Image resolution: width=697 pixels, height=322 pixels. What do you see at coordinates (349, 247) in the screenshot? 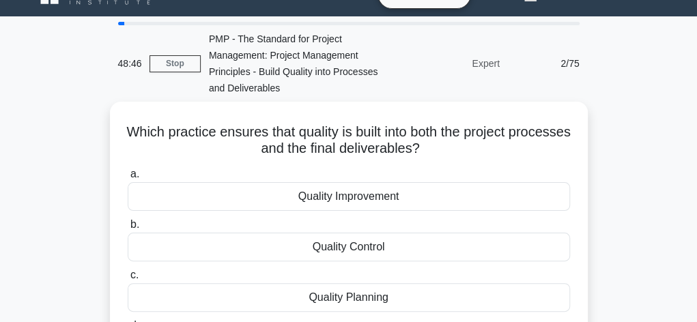
I see `div: Quality Control` at bounding box center [349, 247].